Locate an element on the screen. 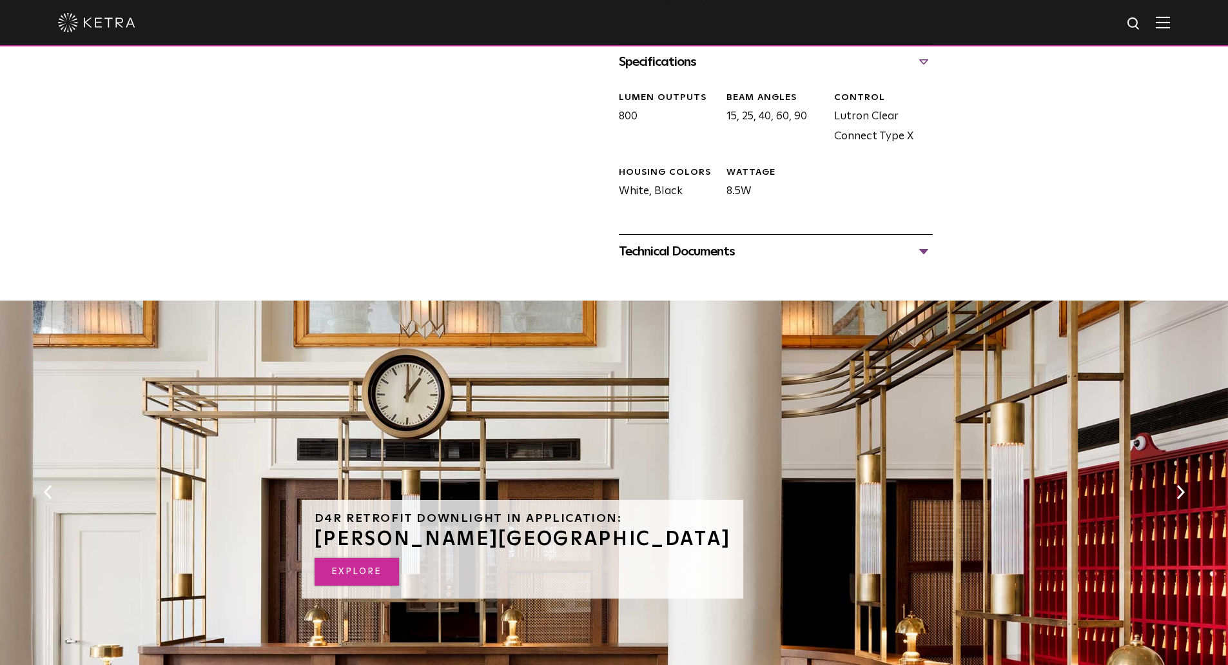 This screenshot has width=1228, height=665. div: White, Black is located at coordinates (663, 184).